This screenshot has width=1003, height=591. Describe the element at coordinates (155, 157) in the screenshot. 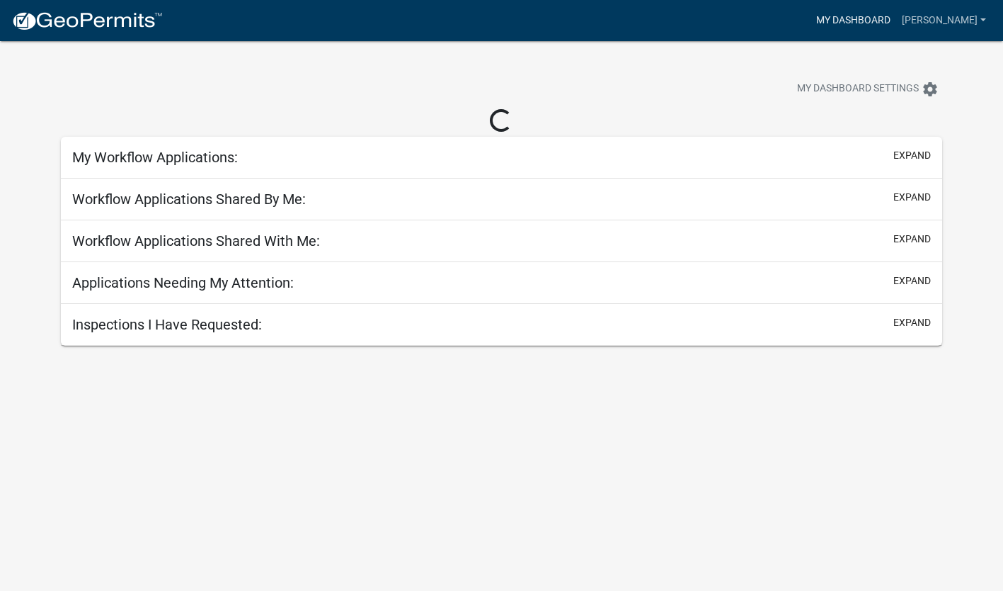

I see `h5: My Workflow Applications:` at that location.